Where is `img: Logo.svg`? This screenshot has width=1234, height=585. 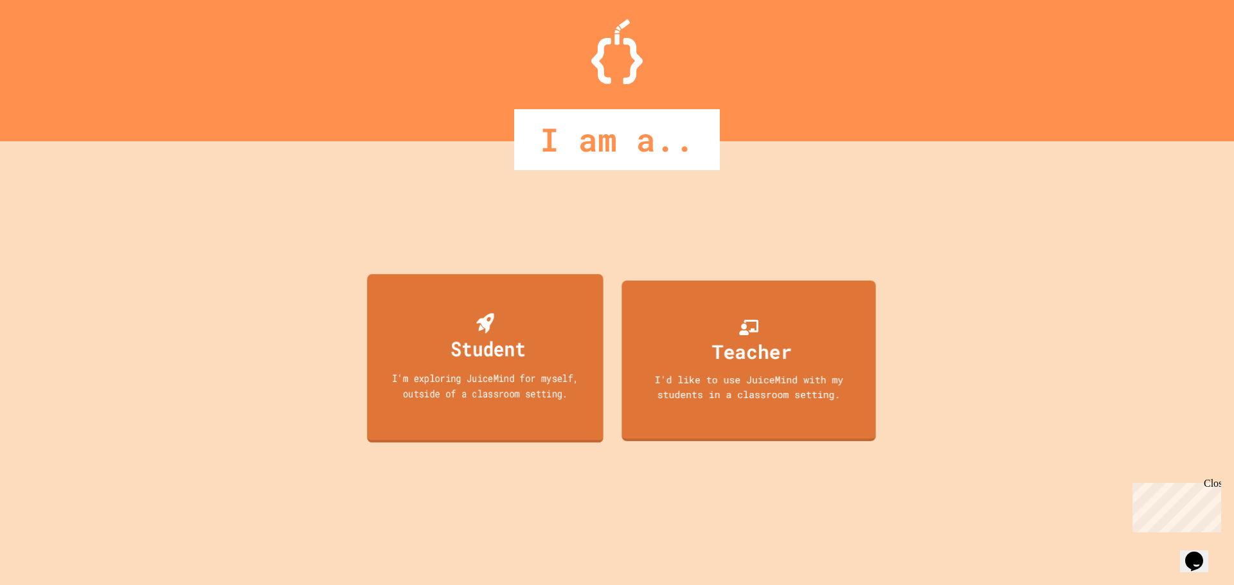 img: Logo.svg is located at coordinates (617, 51).